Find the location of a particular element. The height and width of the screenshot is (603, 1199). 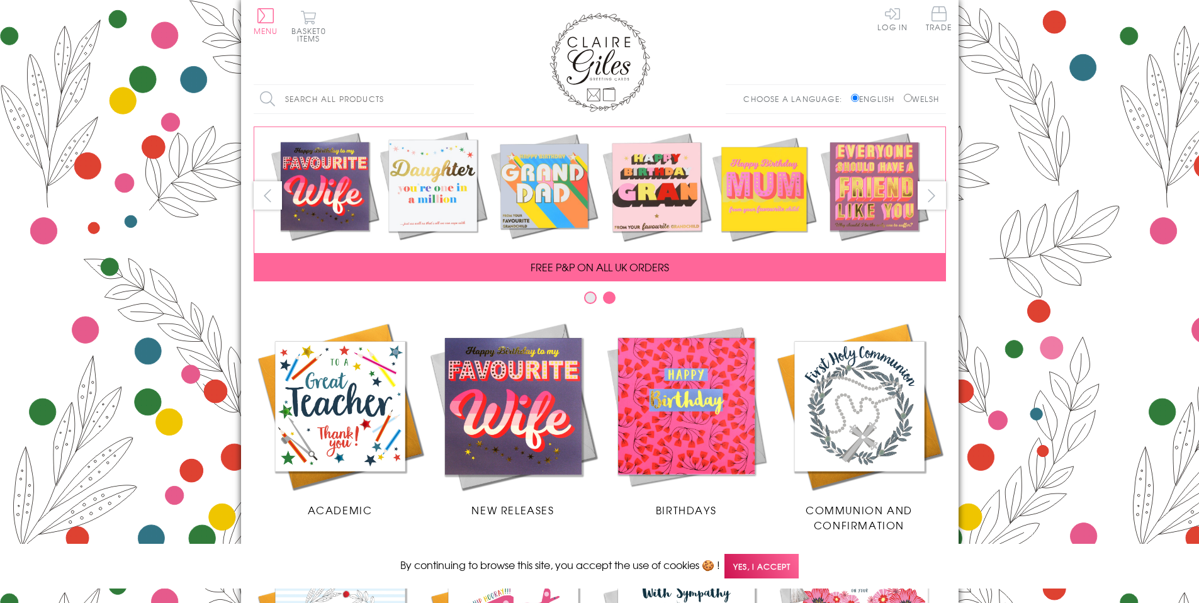

label: Welsh is located at coordinates (921, 99).